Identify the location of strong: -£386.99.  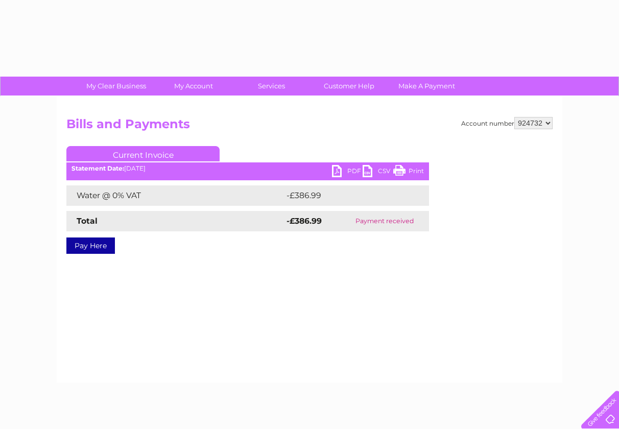
(304, 221).